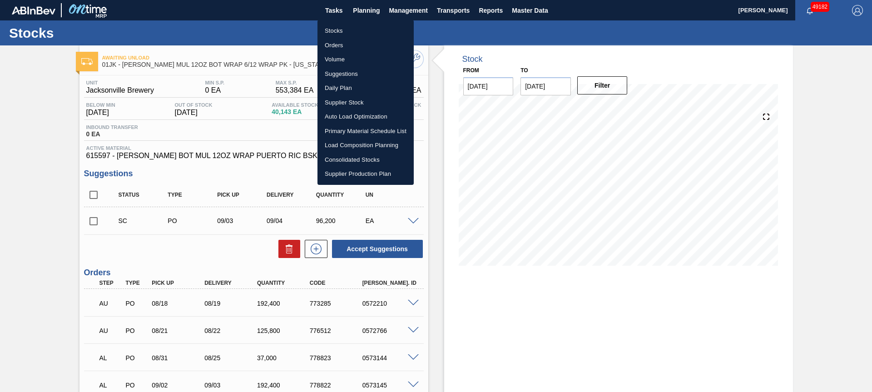 The height and width of the screenshot is (392, 872). What do you see at coordinates (366, 45) in the screenshot?
I see `a: Orders` at bounding box center [366, 45].